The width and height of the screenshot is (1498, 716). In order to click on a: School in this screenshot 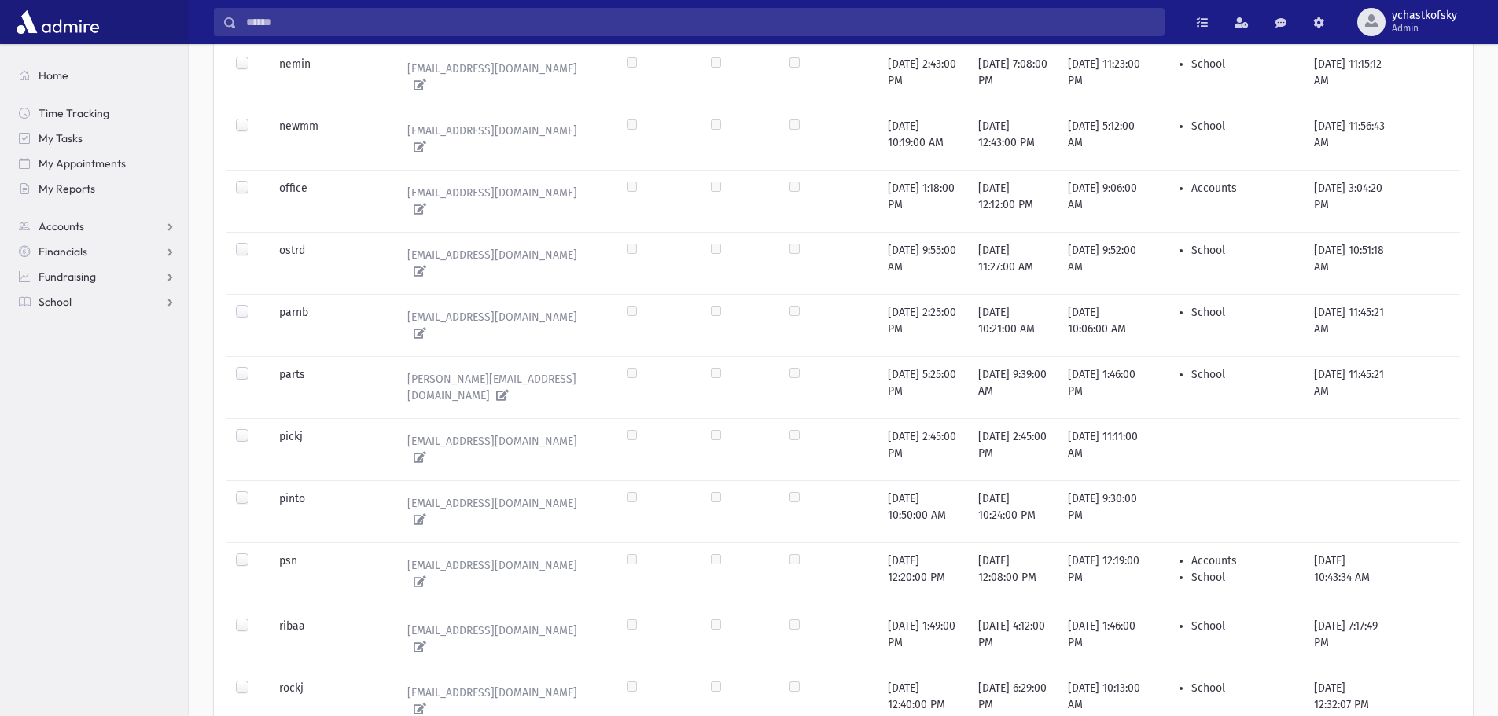, I will do `click(97, 302)`.